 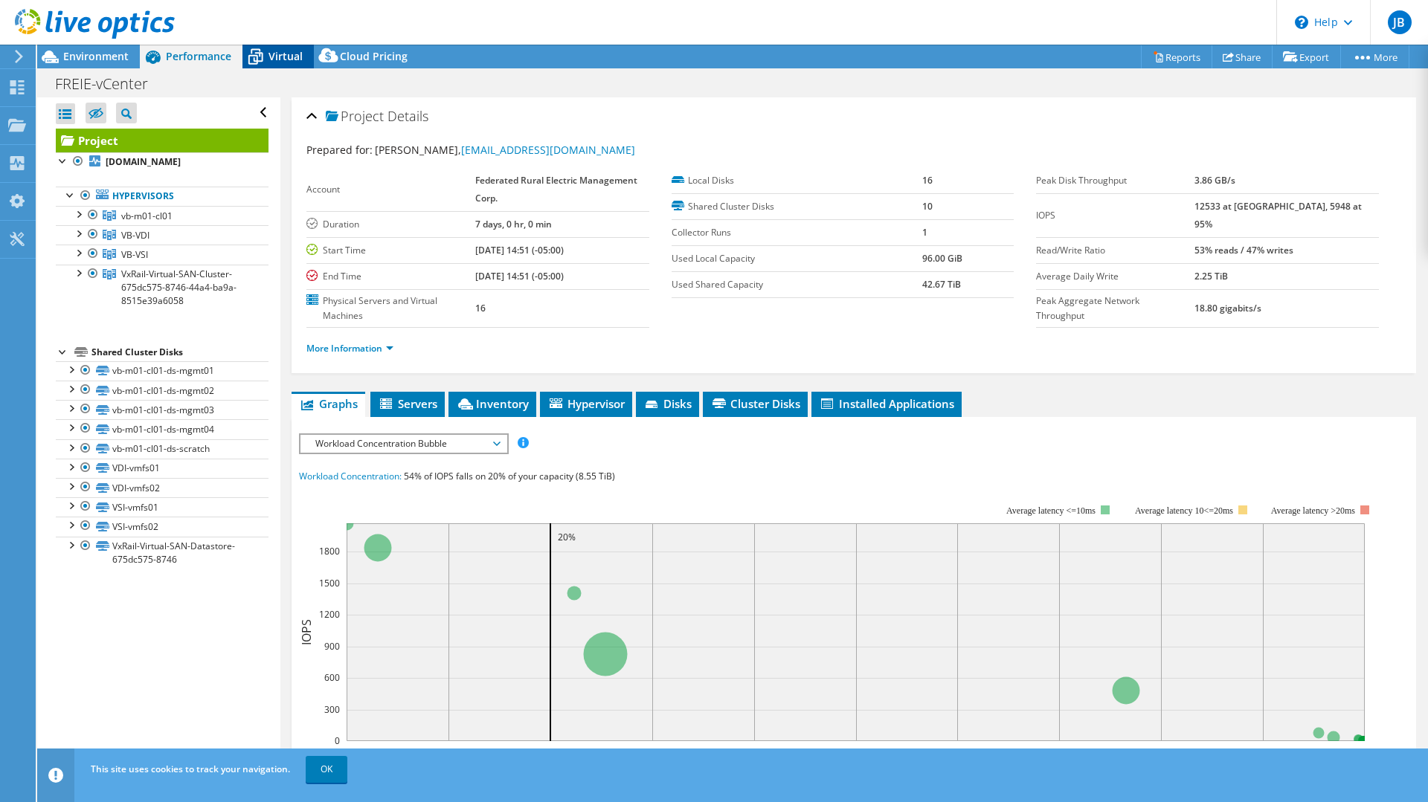 What do you see at coordinates (927, 206) in the screenshot?
I see `b: 10` at bounding box center [927, 206].